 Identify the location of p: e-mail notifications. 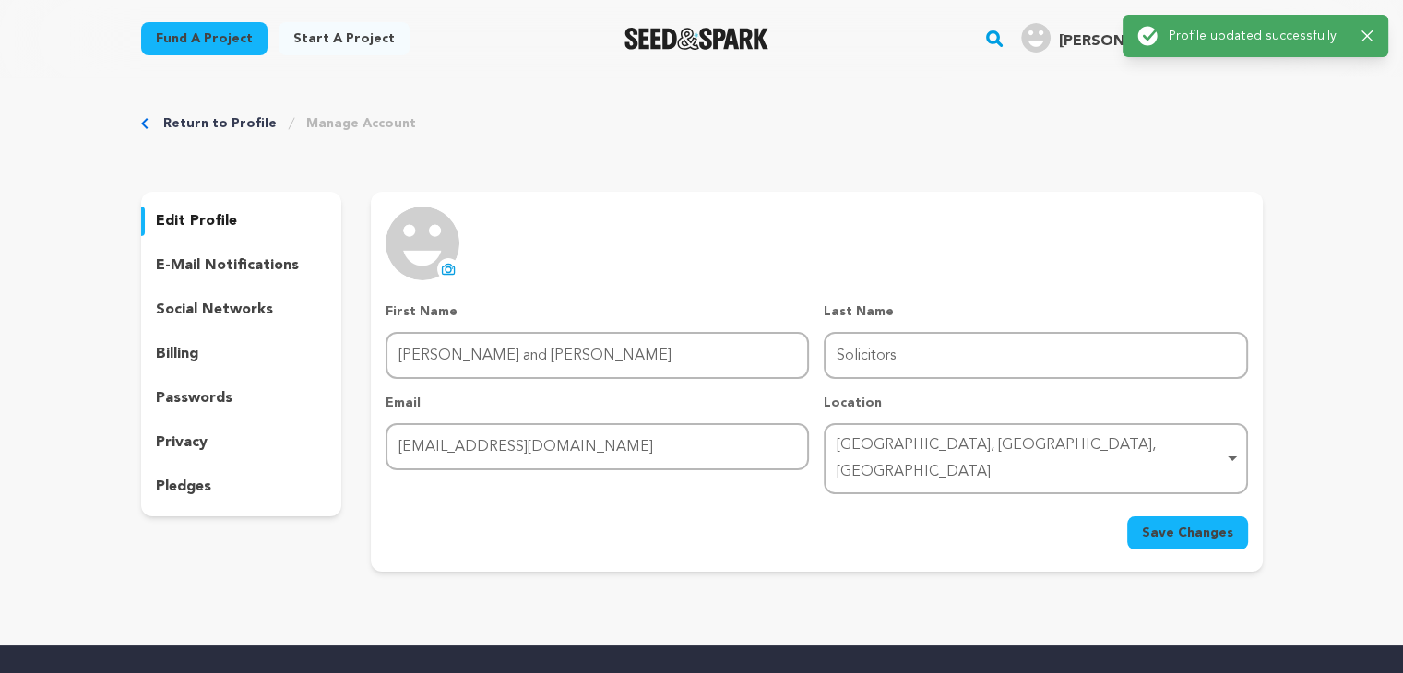
(227, 266).